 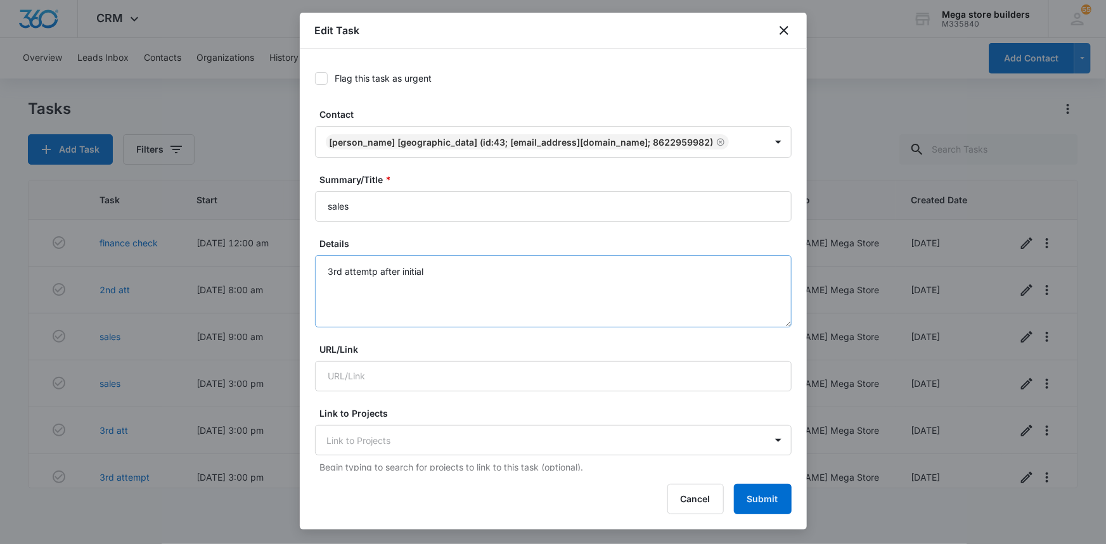 I want to click on div: Remove Hetal Desai NJ (ID:43; originaldesai@gmail.com; 8622959982), so click(x=719, y=142).